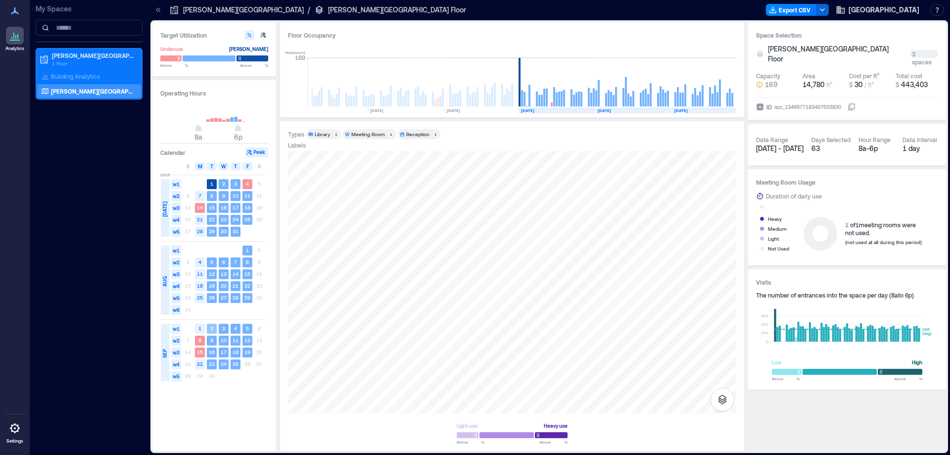 The height and width of the screenshot is (455, 950). What do you see at coordinates (920, 140) in the screenshot?
I see `div: Data Interval` at bounding box center [920, 140].